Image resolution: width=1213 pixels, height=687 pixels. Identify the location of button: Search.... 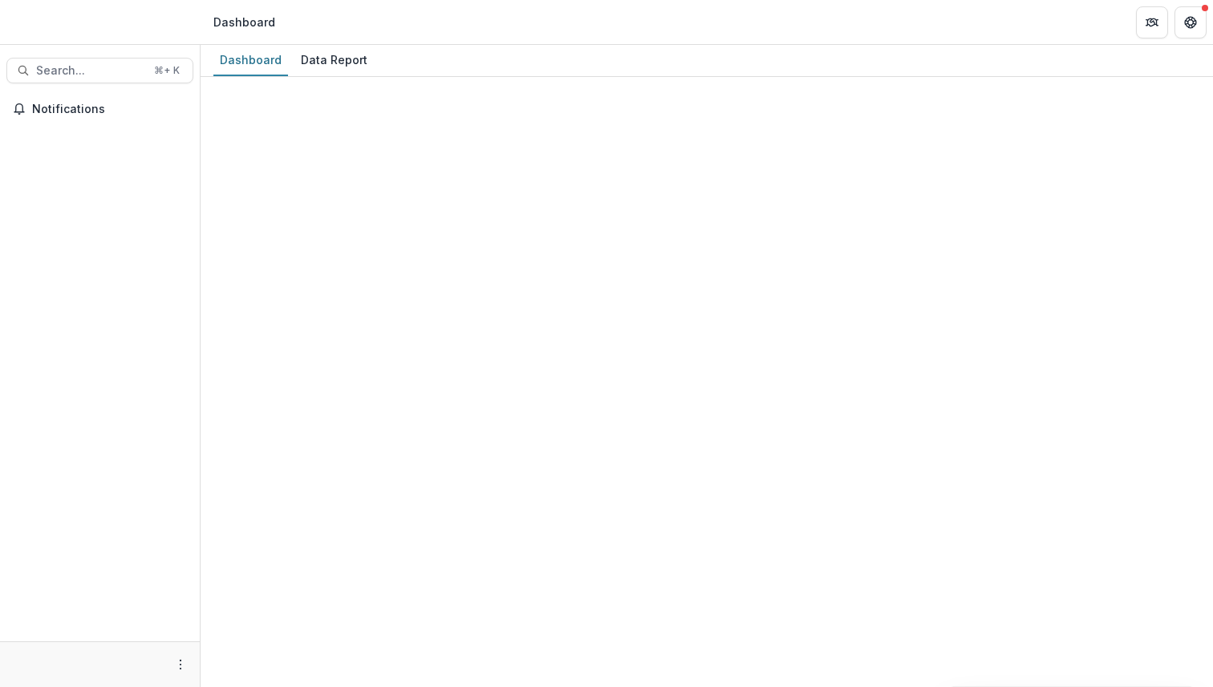
(99, 71).